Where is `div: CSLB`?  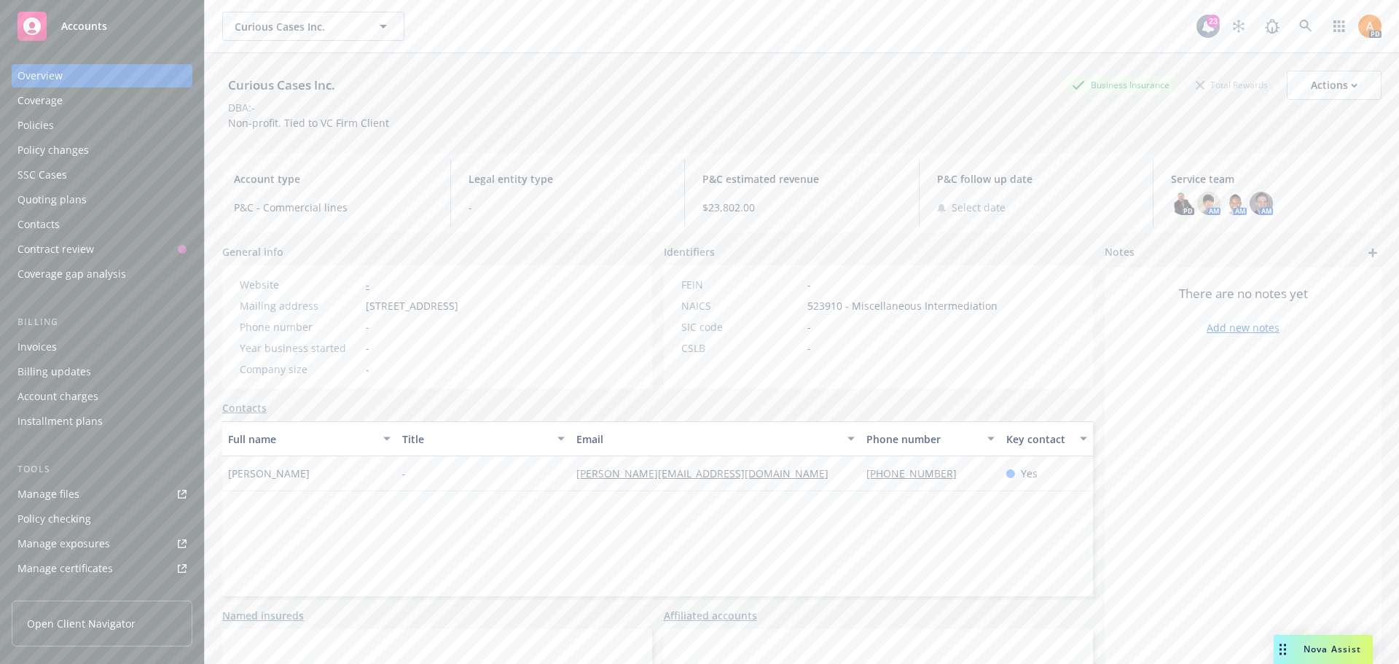
div: CSLB is located at coordinates (741, 348).